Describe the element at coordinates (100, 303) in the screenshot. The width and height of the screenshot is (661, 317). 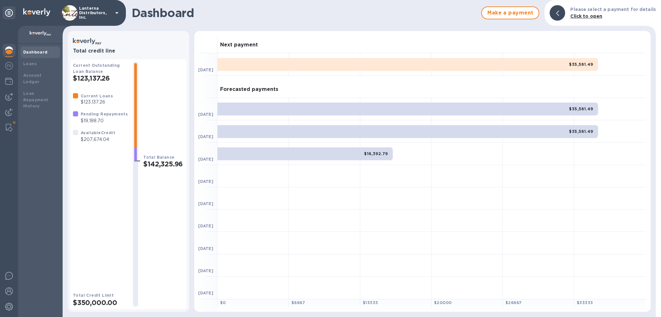
I see `h2: $350,000.00` at that location.